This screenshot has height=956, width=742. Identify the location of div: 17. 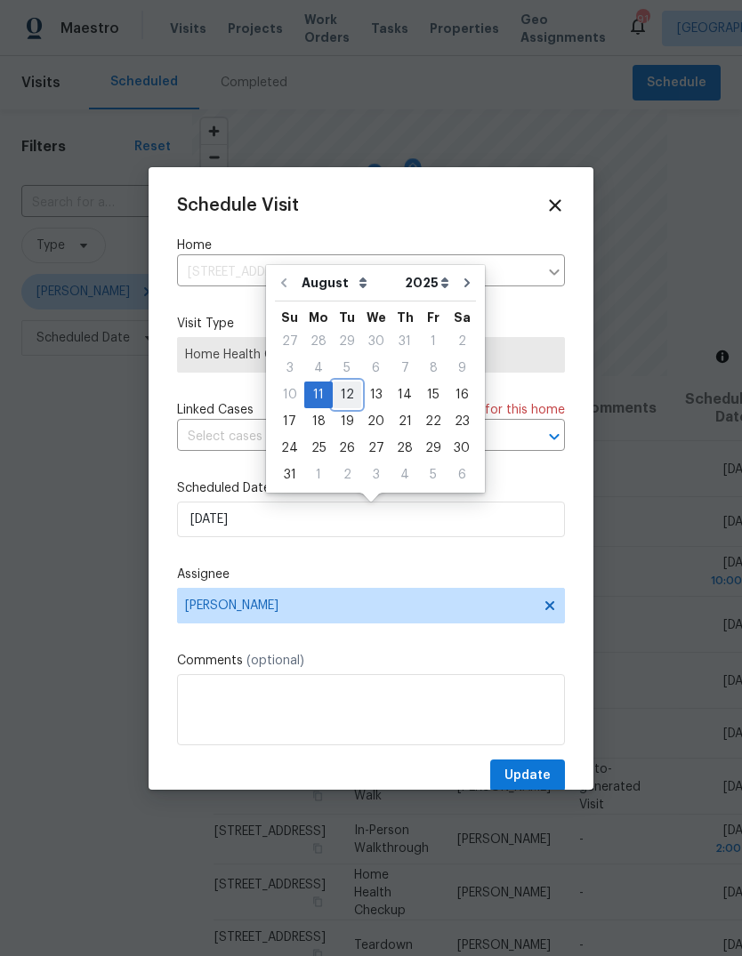
(289, 421).